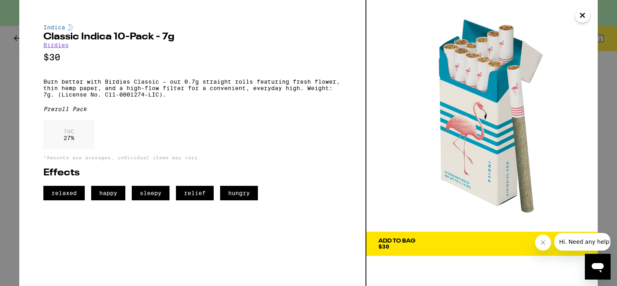 This screenshot has width=617, height=286. I want to click on p: THC, so click(69, 131).